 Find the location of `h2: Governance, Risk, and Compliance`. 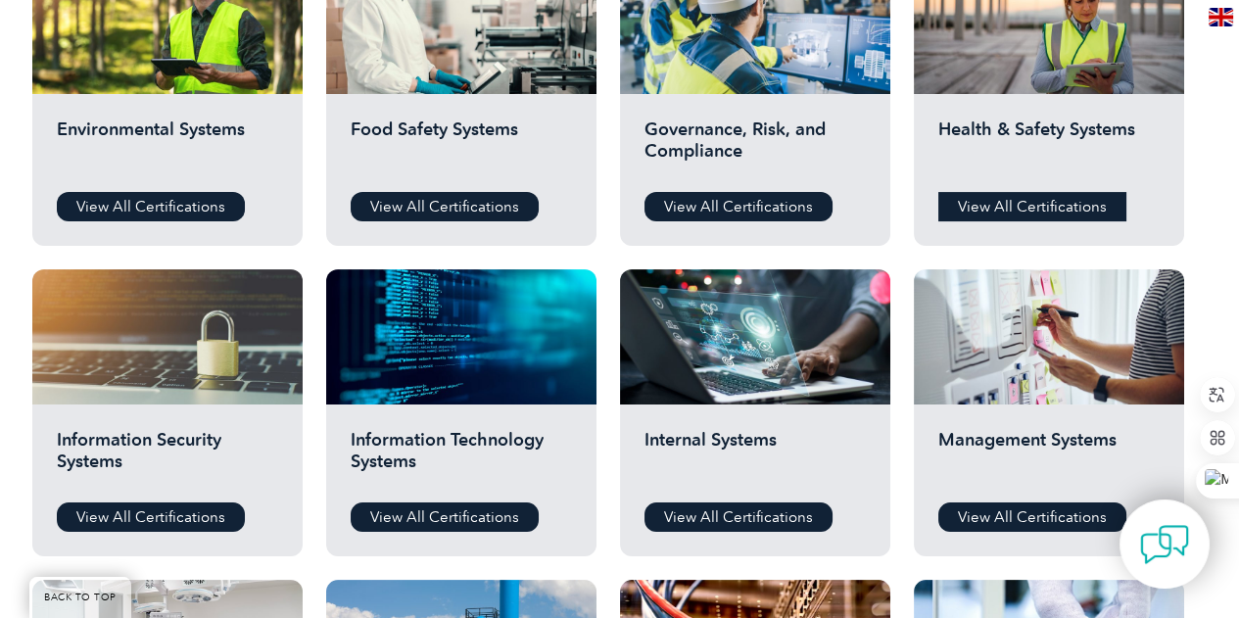

h2: Governance, Risk, and Compliance is located at coordinates (755, 148).